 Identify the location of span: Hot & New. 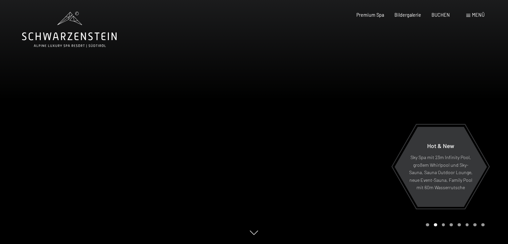
(440, 146).